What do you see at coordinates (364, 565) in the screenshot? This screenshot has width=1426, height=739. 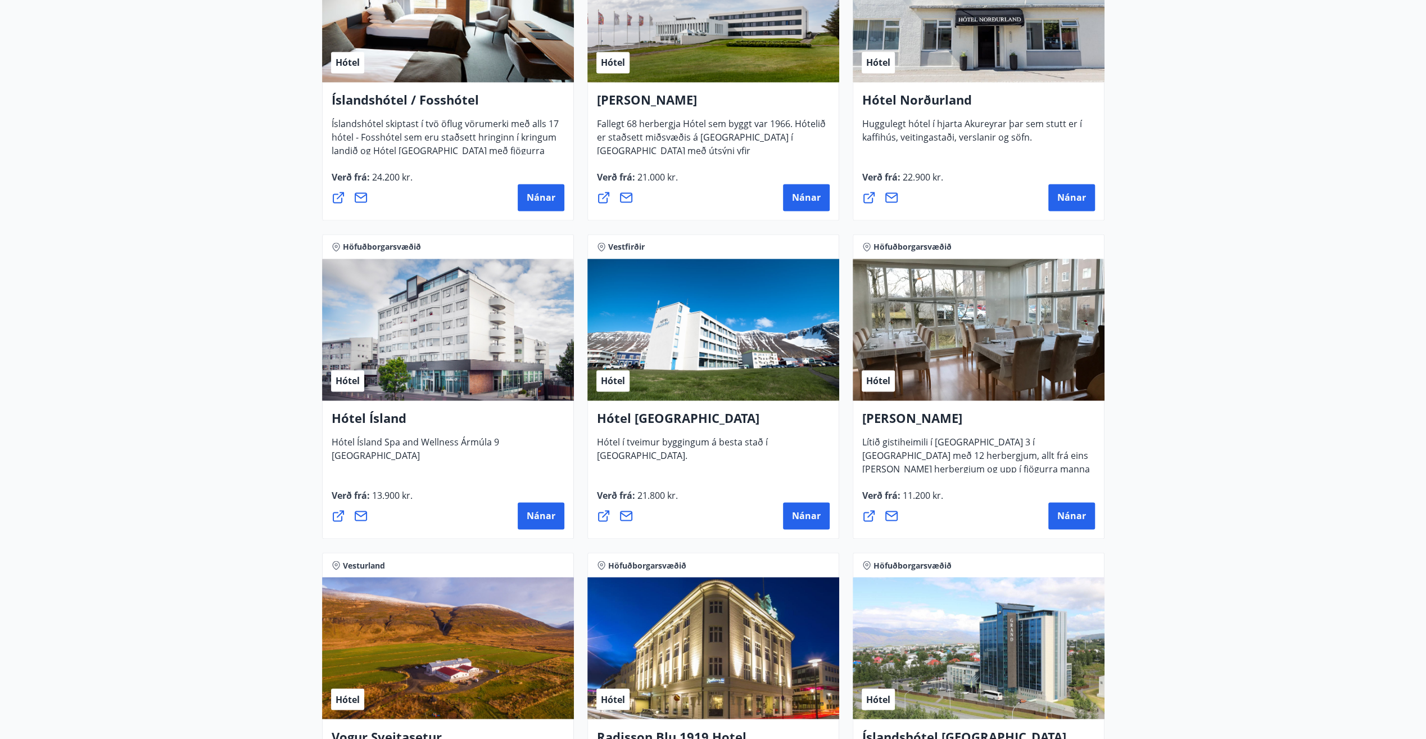 I see `span: Vesturland` at bounding box center [364, 565].